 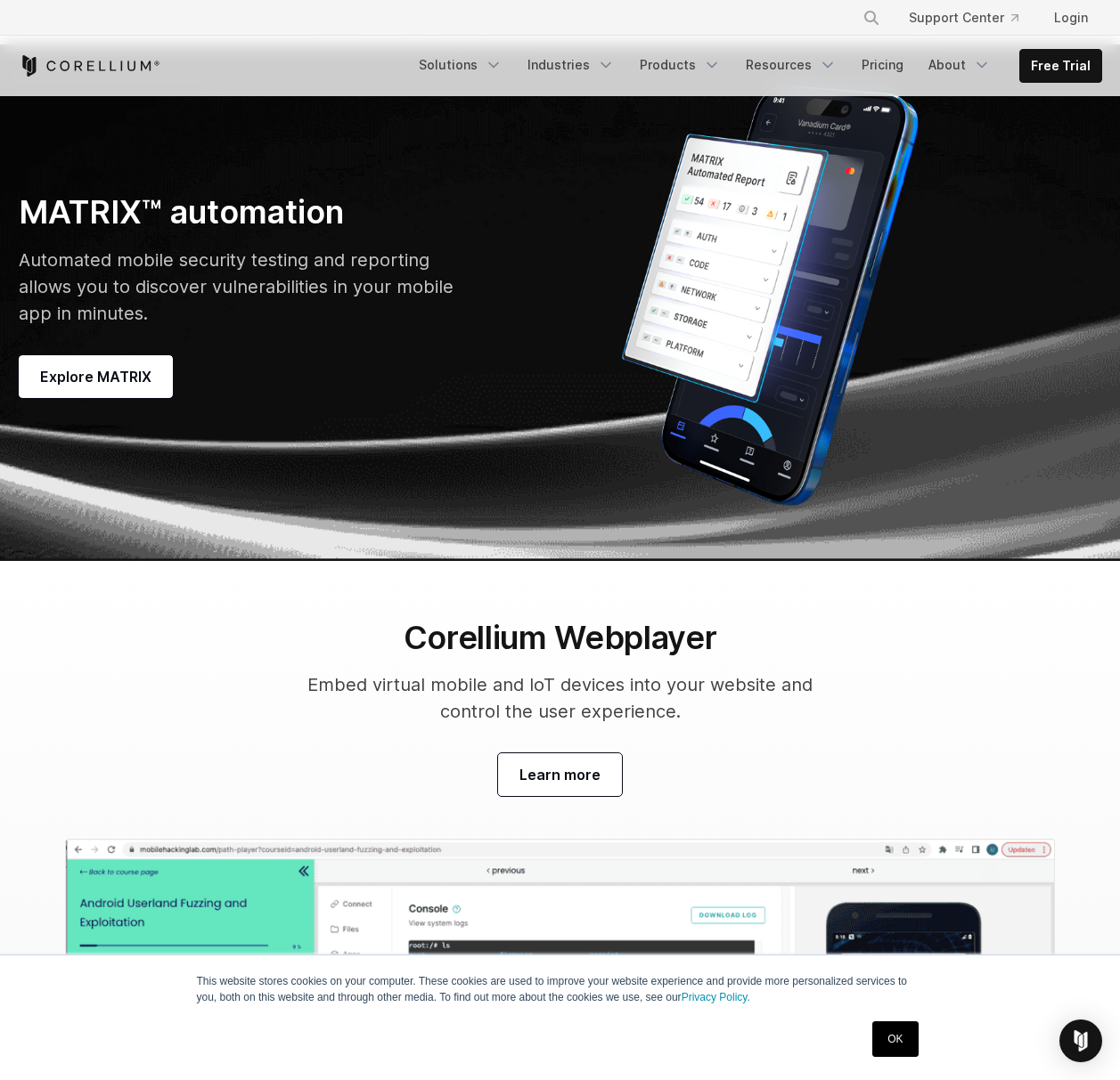 I want to click on span: Automated mobile security testing and reporting allows you to discover vulnerabilities in your mo..., so click(x=237, y=287).